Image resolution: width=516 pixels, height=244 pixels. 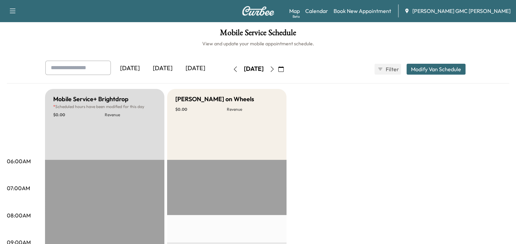 I want to click on p: 06:00AM, so click(x=19, y=161).